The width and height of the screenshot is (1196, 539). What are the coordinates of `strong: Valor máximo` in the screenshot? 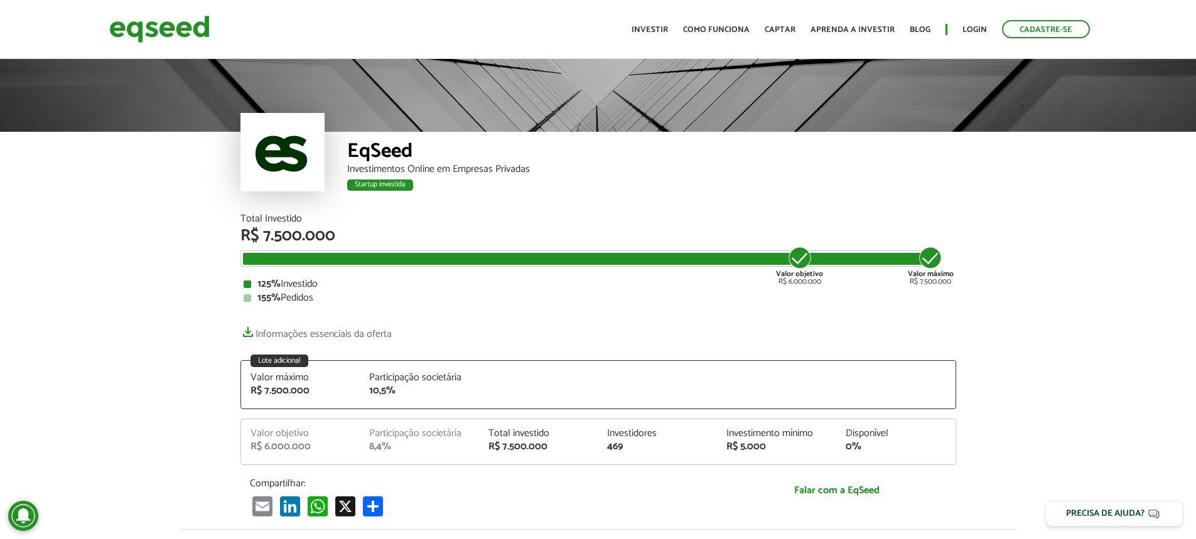 It's located at (930, 274).